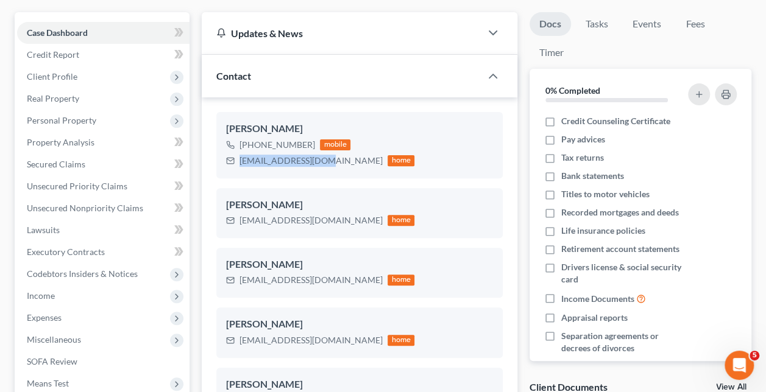 The height and width of the screenshot is (392, 766). I want to click on span: Credit Counseling Certificate, so click(615, 121).